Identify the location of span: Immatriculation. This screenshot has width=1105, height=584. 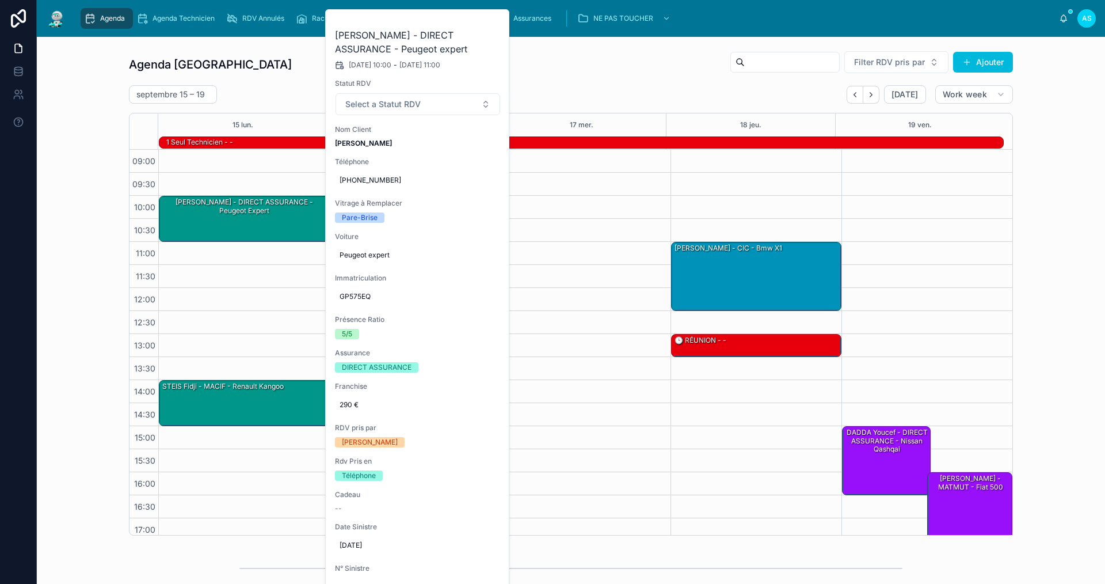
(418, 278).